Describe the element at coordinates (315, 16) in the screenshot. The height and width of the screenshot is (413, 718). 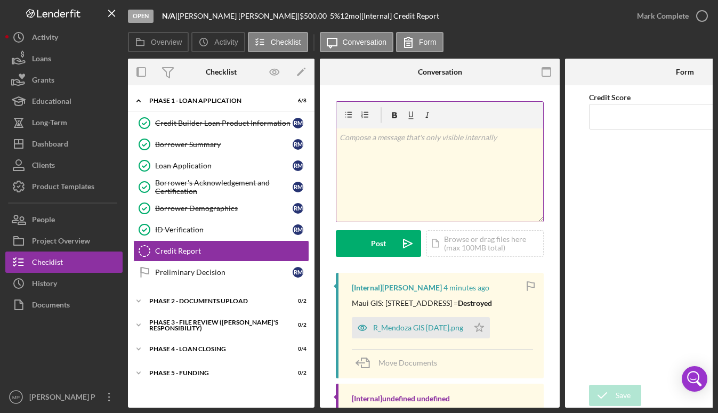
I see `div: $500.00` at that location.